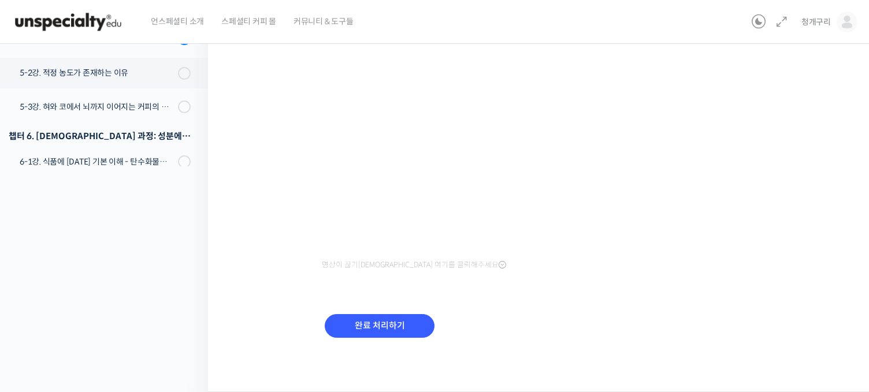 The width and height of the screenshot is (869, 392). Describe the element at coordinates (186, 318) in the screenshot. I see `span: 설정` at that location.